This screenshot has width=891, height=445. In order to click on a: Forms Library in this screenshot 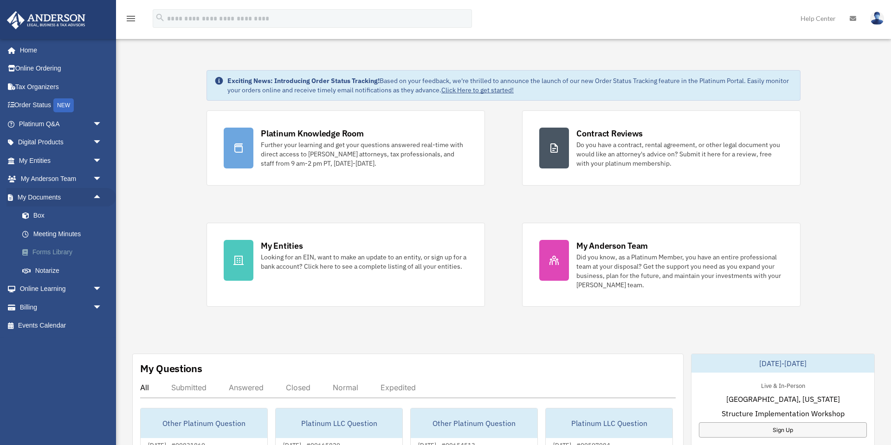, I will do `click(65, 253)`.